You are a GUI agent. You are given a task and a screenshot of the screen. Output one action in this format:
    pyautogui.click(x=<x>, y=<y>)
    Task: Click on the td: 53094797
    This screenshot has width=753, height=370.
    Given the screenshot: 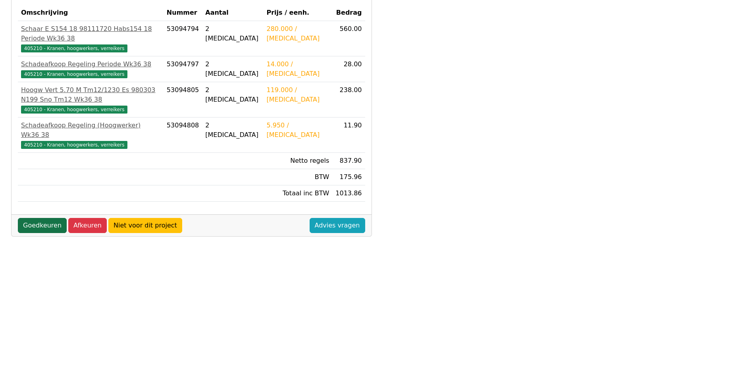 What is the action you would take?
    pyautogui.click(x=183, y=69)
    